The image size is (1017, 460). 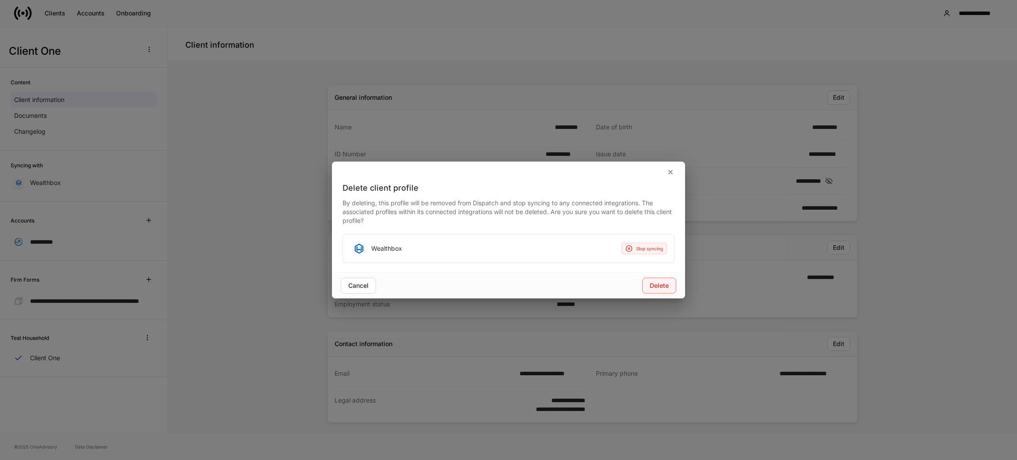 What do you see at coordinates (387, 248) in the screenshot?
I see `div: Wealthbox` at bounding box center [387, 248].